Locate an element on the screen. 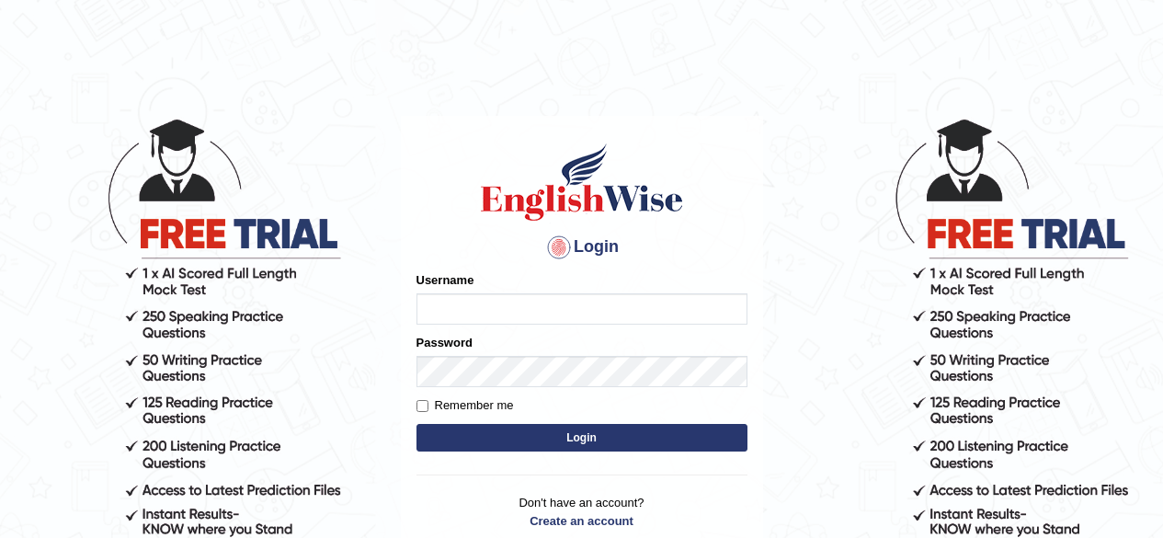  label: Password is located at coordinates (444, 342).